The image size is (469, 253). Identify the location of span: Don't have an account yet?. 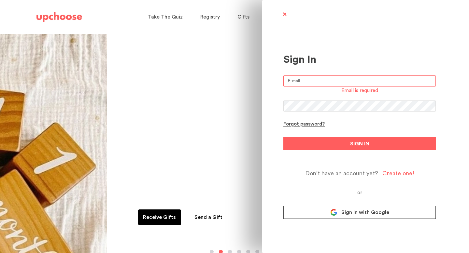
(342, 174).